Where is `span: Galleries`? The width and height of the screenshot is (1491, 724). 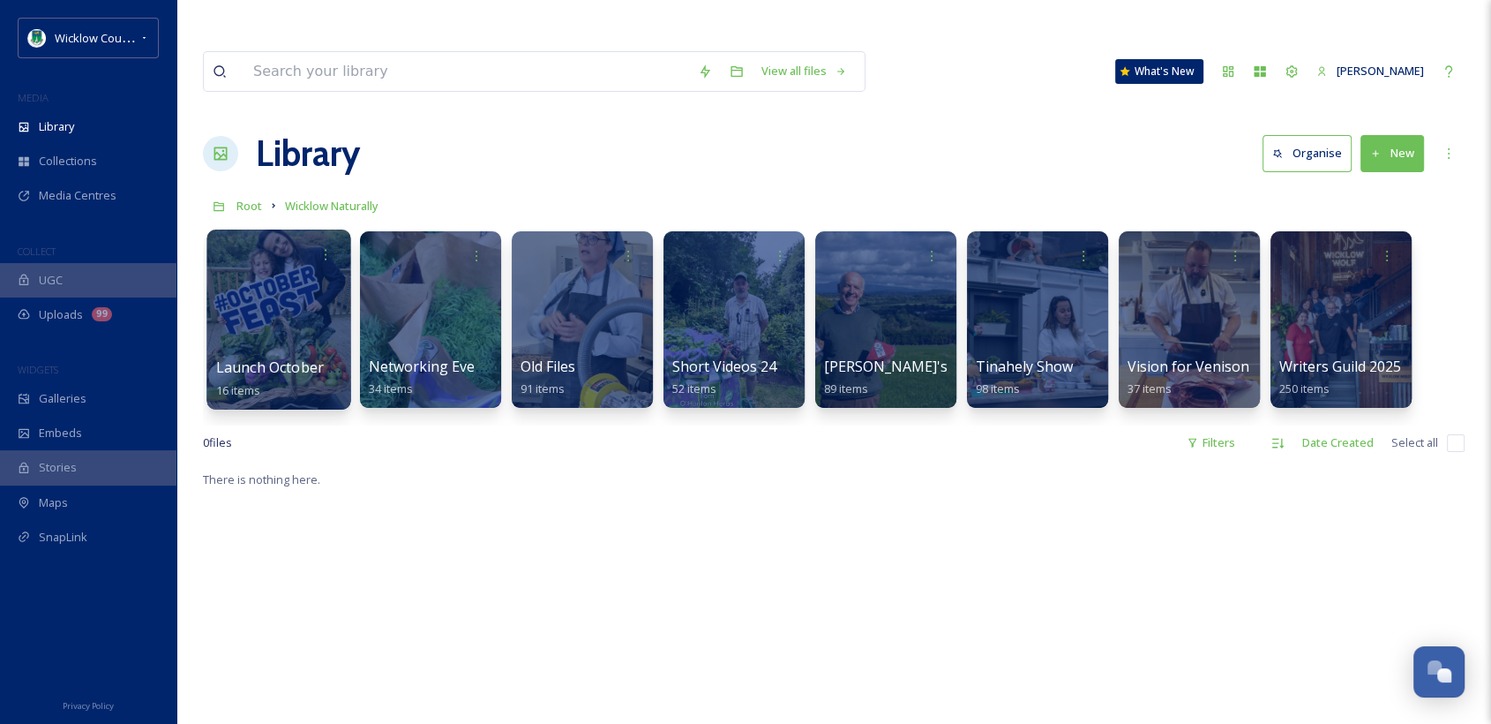
span: Galleries is located at coordinates (63, 398).